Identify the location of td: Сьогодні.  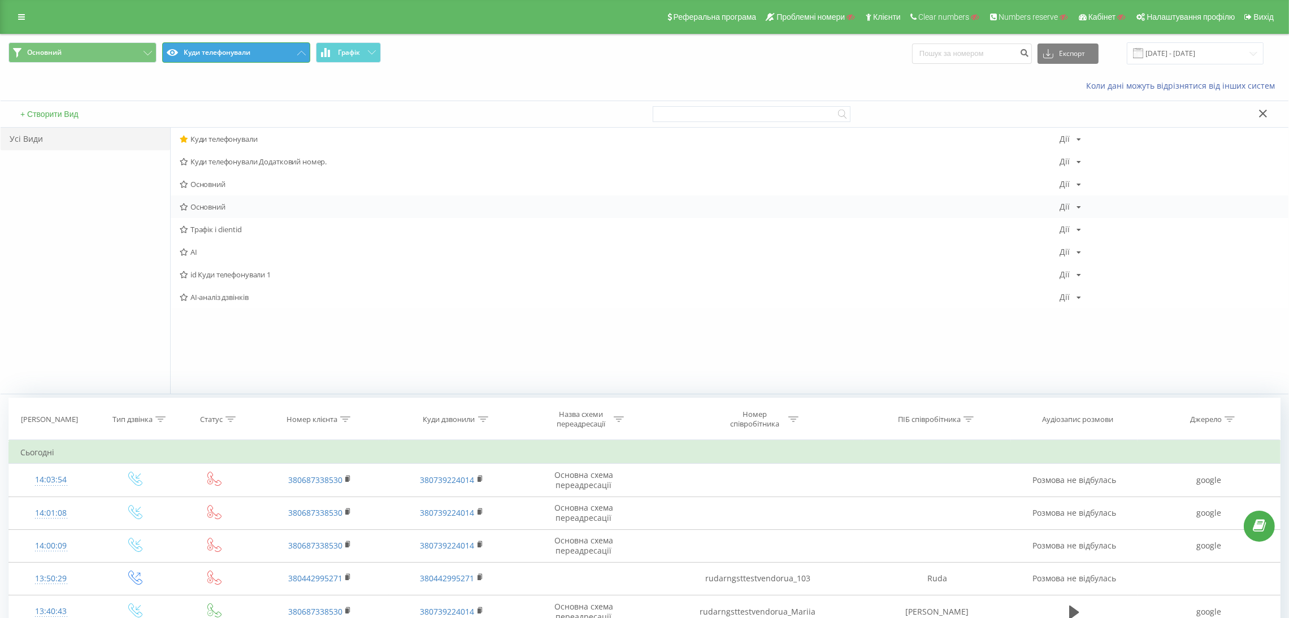
(645, 453).